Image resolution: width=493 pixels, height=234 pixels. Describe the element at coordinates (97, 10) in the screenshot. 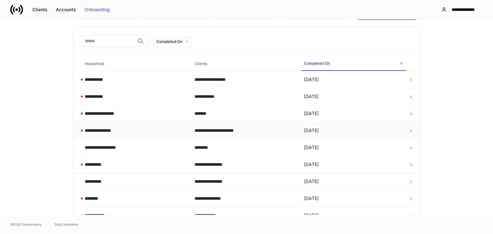

I see `div: Onboarding` at that location.